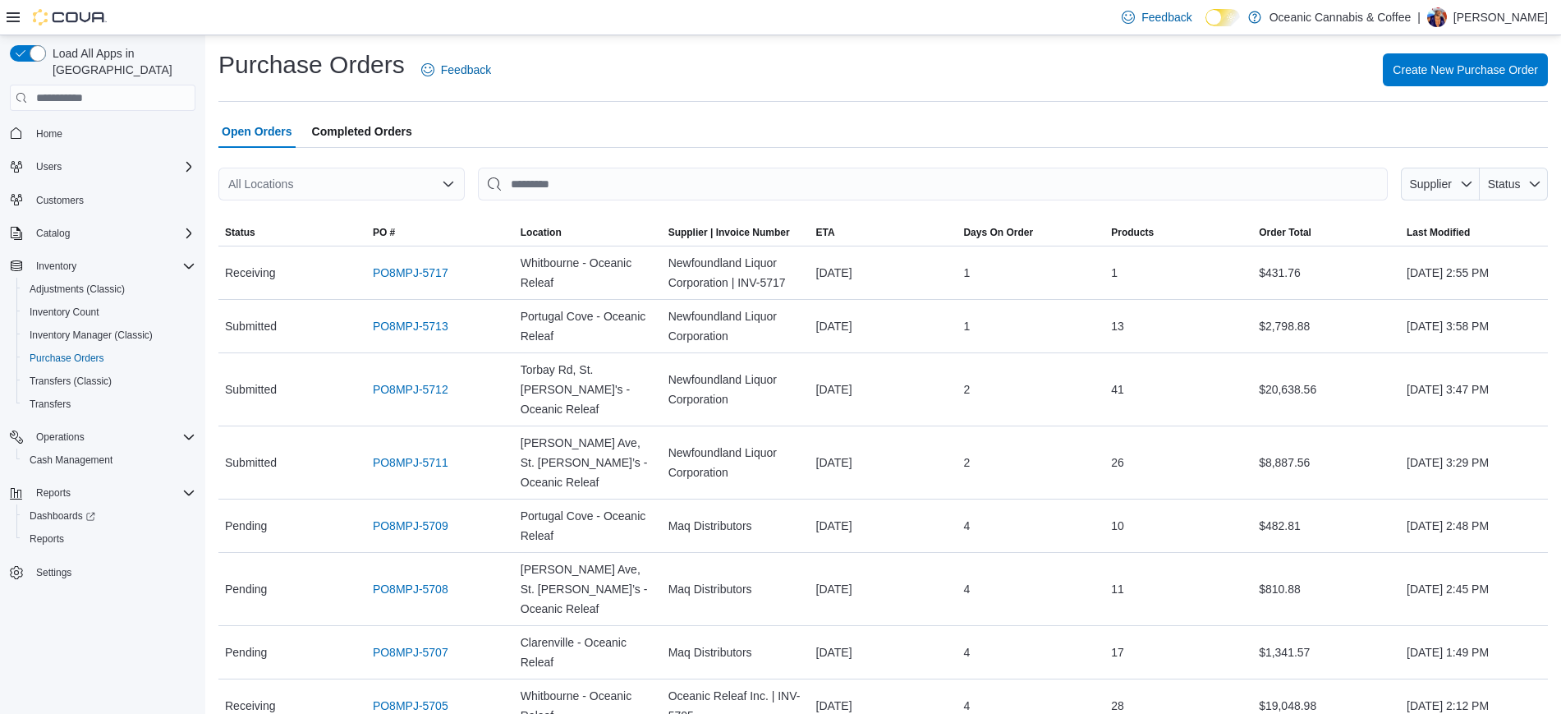 This screenshot has width=1561, height=714. Describe the element at coordinates (56, 266) in the screenshot. I see `span: Inventory` at that location.